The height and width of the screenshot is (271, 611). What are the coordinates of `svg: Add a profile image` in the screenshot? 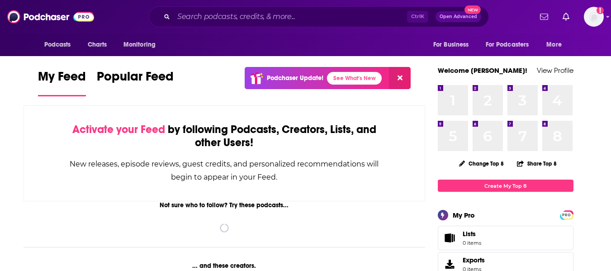 It's located at (600, 10).